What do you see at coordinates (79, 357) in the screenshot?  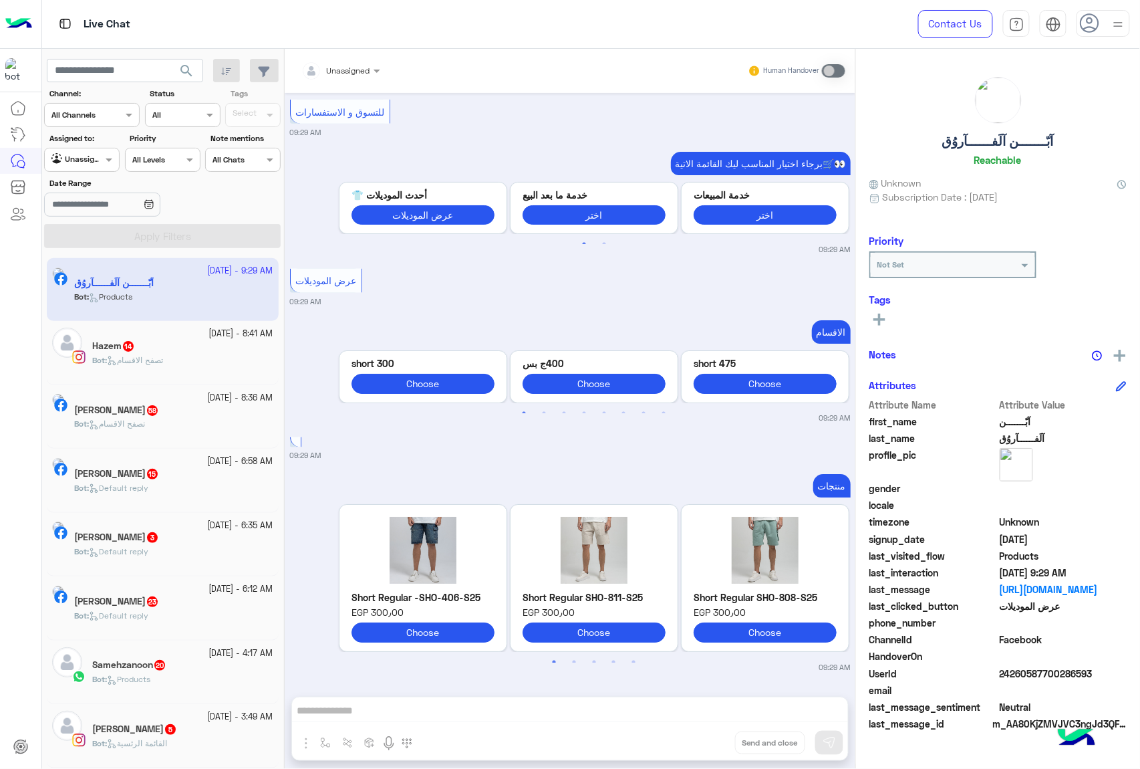 I see `img: Instagram` at bounding box center [79, 357].